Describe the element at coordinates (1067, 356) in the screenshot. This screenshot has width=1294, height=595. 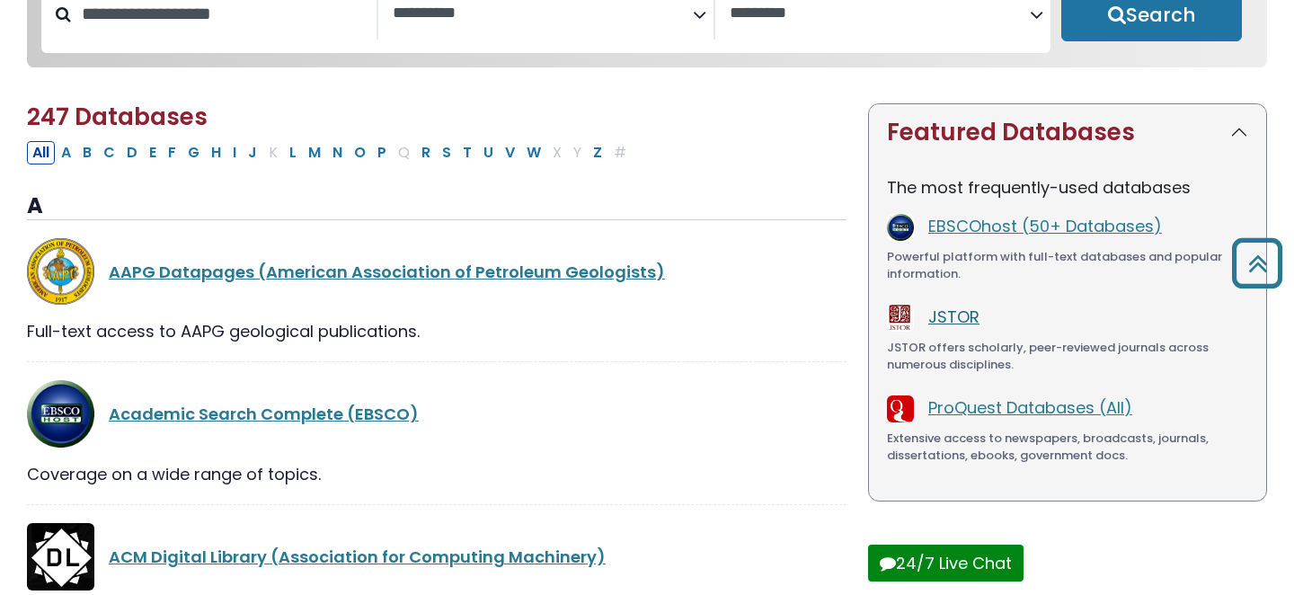
I see `div: JSTOR offers scholarly, peer-reviewed journals across numerous disciplines.` at that location.